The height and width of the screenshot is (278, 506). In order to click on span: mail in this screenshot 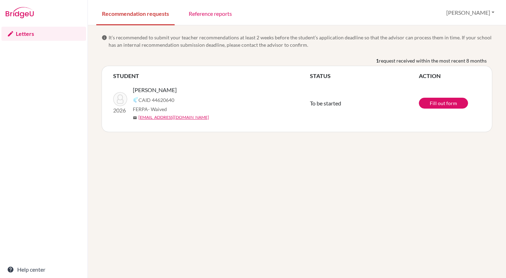, I will do `click(135, 118)`.